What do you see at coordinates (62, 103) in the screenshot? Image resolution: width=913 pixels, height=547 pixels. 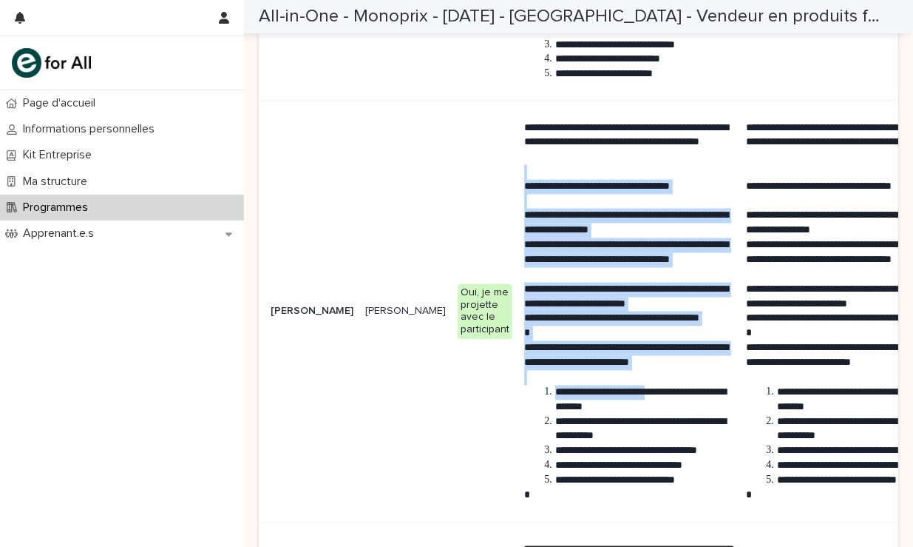 I see `p: Page d'accueil` at bounding box center [62, 103].